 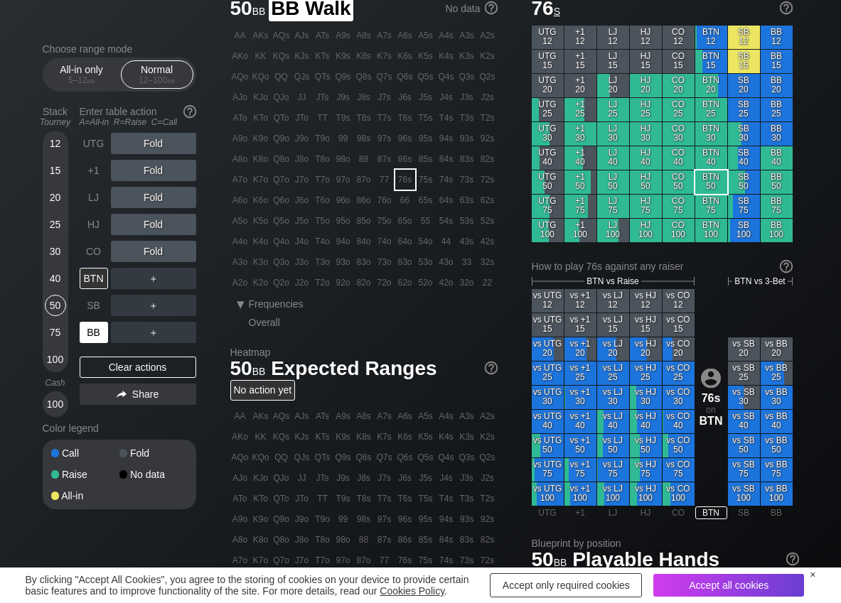 I want to click on div: SB 15, so click(x=743, y=61).